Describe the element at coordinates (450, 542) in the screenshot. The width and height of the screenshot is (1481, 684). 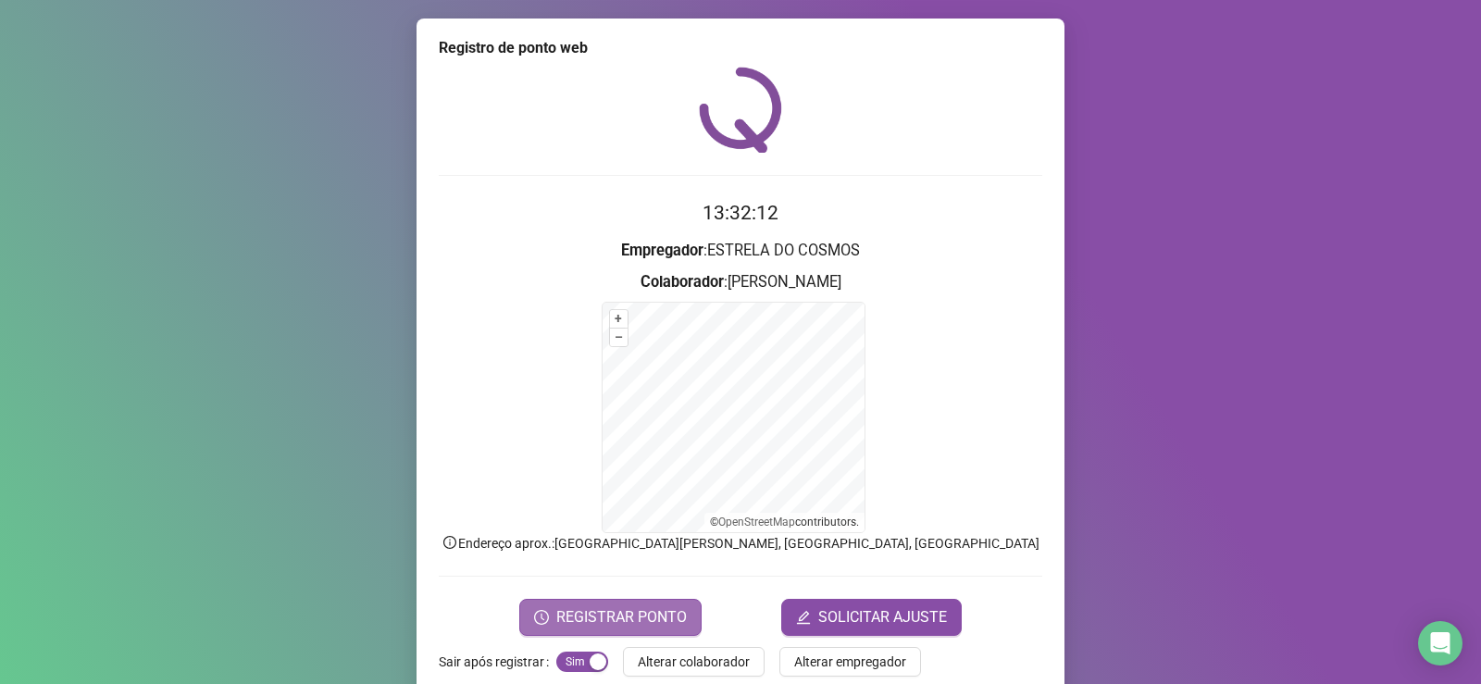
I see `span: info-circle` at that location.